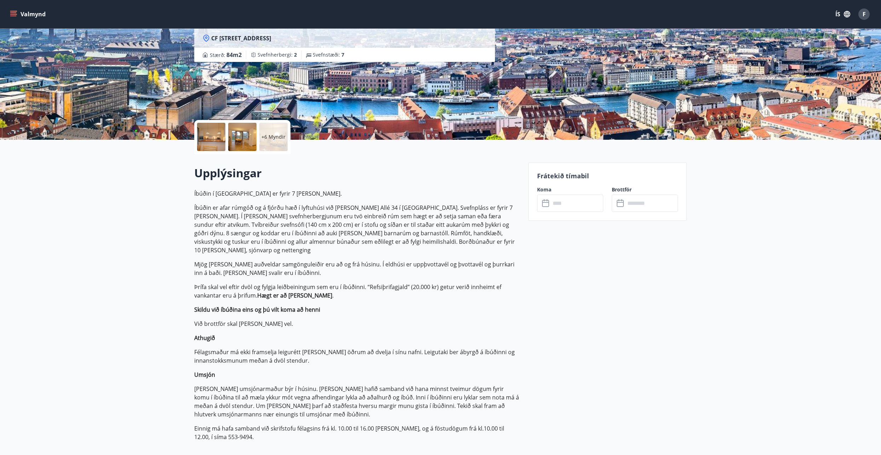 The height and width of the screenshot is (455, 881). Describe the element at coordinates (843, 14) in the screenshot. I see `button: ÍS` at that location.